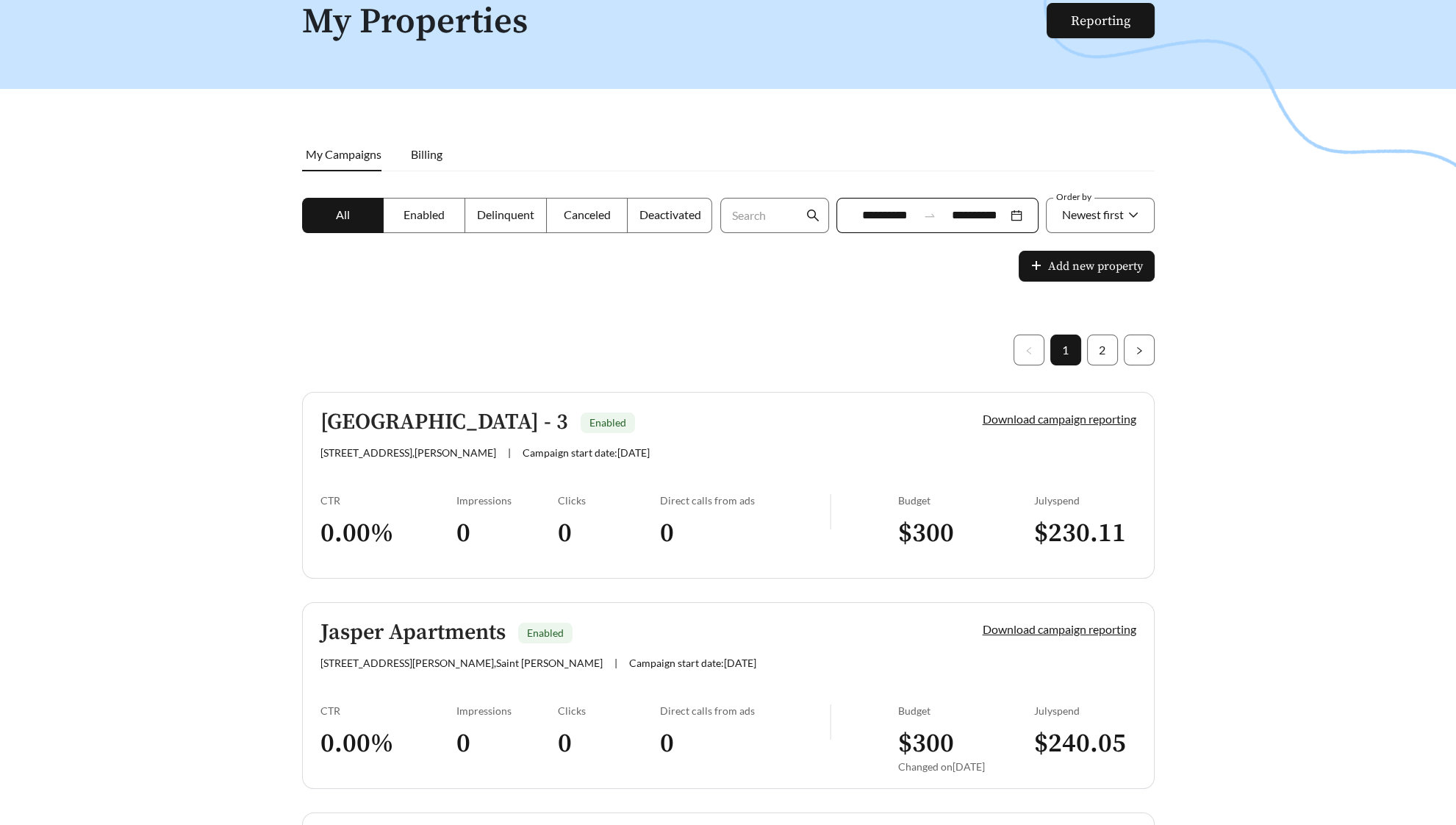 Image resolution: width=1456 pixels, height=825 pixels. I want to click on span: plus, so click(1037, 266).